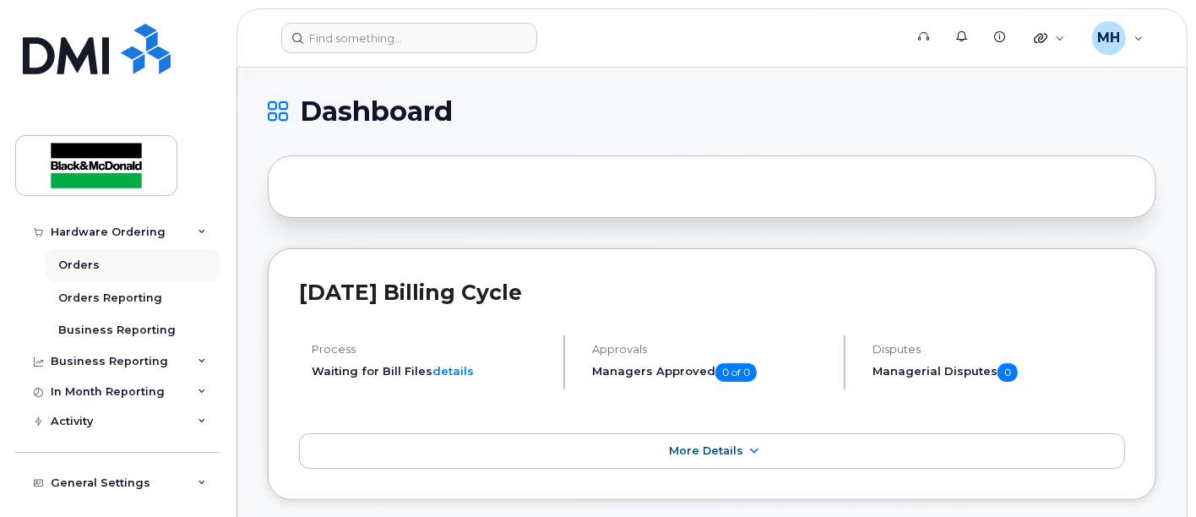  I want to click on h4: Approvals, so click(711, 349).